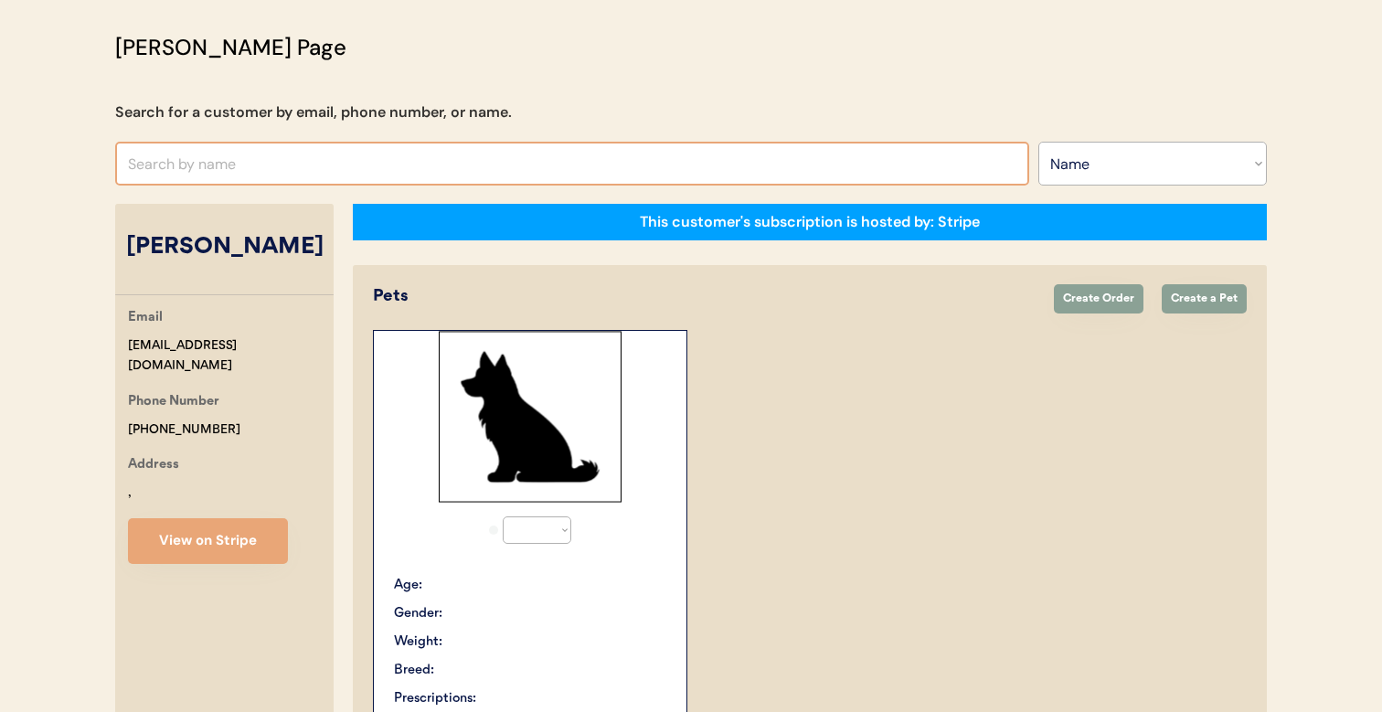 The width and height of the screenshot is (1382, 712). Describe the element at coordinates (1099, 299) in the screenshot. I see `button: Create Order` at that location.